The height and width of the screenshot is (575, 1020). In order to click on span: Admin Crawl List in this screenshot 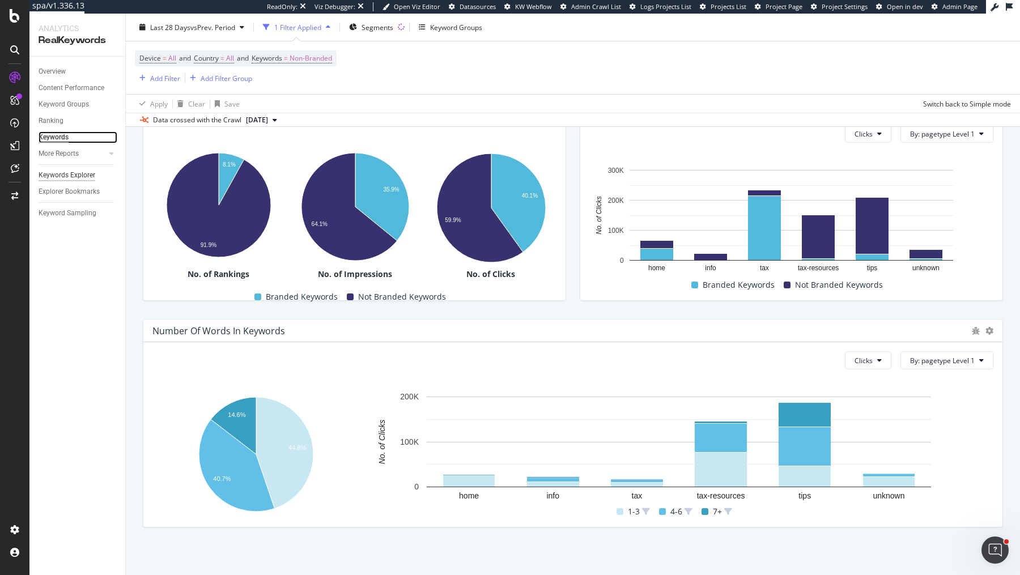, I will do `click(596, 6)`.